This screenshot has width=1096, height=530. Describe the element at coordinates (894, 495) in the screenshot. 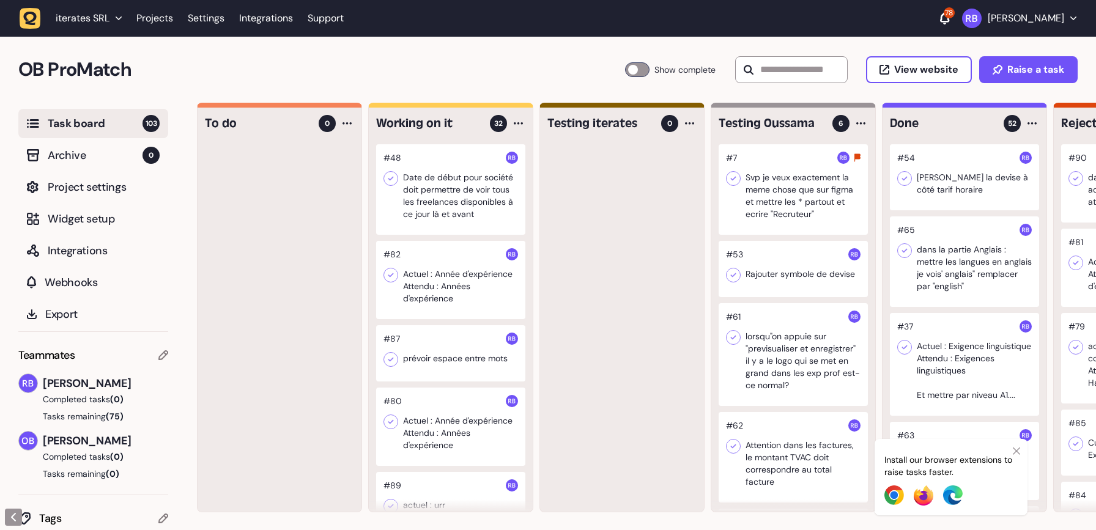

I see `img: Chrome Extension` at that location.